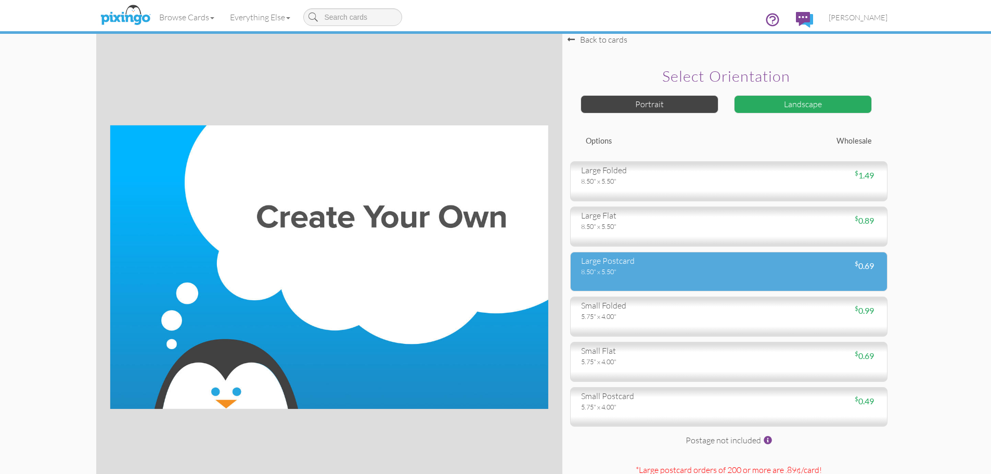 Image resolution: width=991 pixels, height=474 pixels. Describe the element at coordinates (864, 400) in the screenshot. I see `span: 0.49` at that location.